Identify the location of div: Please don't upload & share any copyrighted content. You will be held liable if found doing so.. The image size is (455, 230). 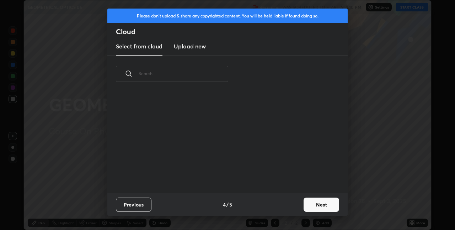
(227, 16).